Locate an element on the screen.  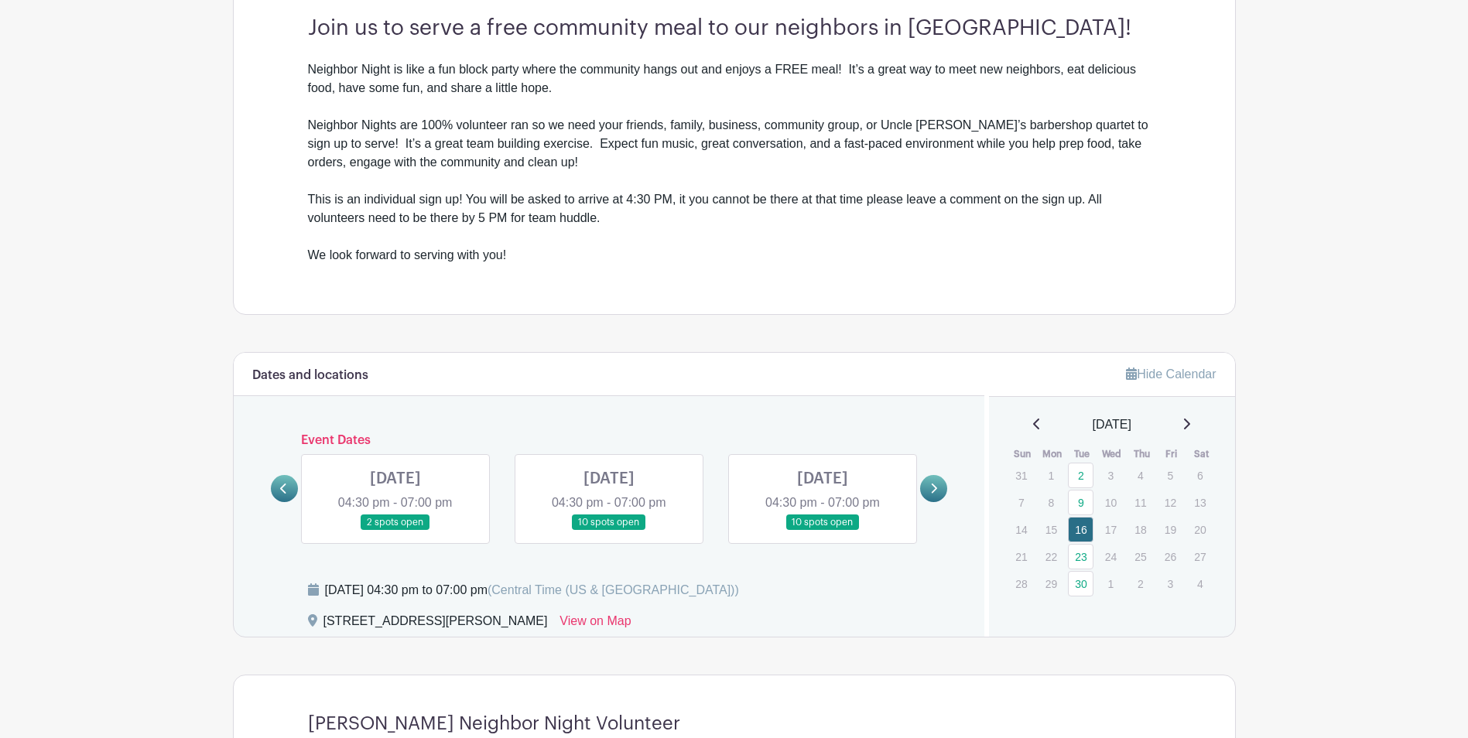
p: 28 is located at coordinates (1021, 583).